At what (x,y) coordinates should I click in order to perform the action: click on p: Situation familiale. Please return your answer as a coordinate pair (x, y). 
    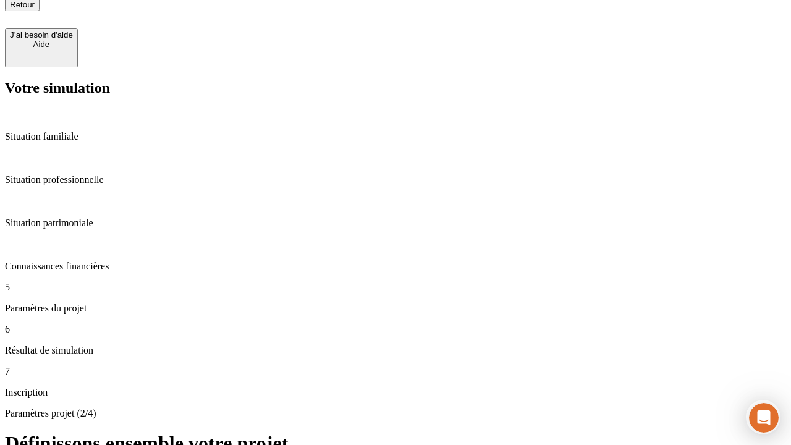
    Looking at the image, I should click on (396, 137).